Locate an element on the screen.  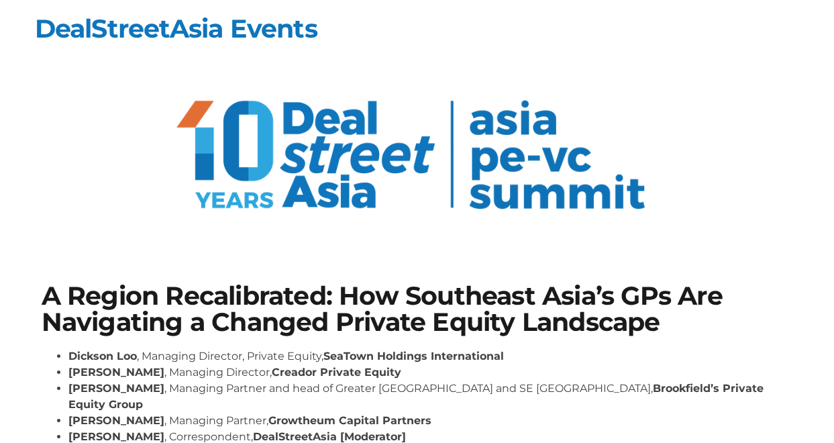
strong: Creador Private Equity is located at coordinates (336, 372).